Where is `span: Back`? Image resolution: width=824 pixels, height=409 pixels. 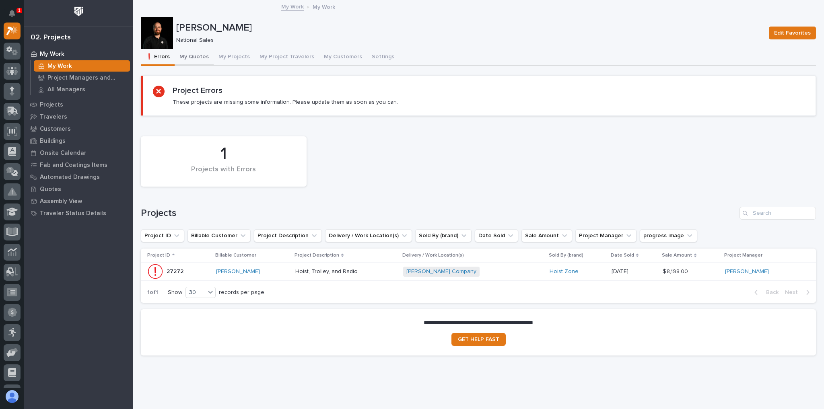 span: Back is located at coordinates (770, 292).